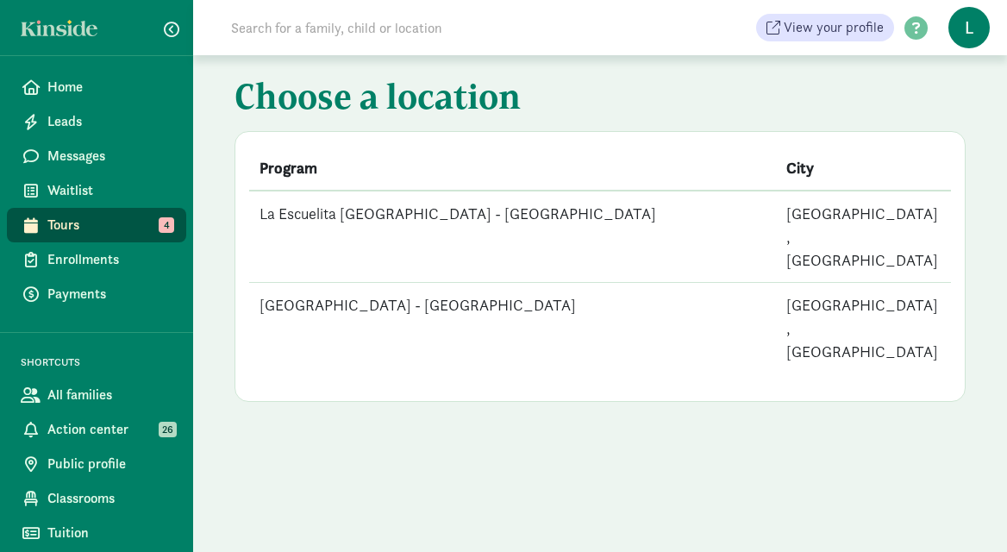 The height and width of the screenshot is (552, 1007). Describe the element at coordinates (600, 100) in the screenshot. I see `h1: Choose a location` at that location.